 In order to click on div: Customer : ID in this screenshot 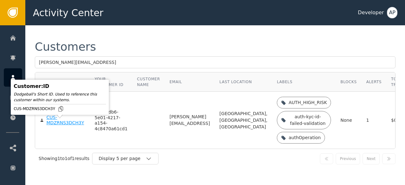, I will do `click(60, 86)`.